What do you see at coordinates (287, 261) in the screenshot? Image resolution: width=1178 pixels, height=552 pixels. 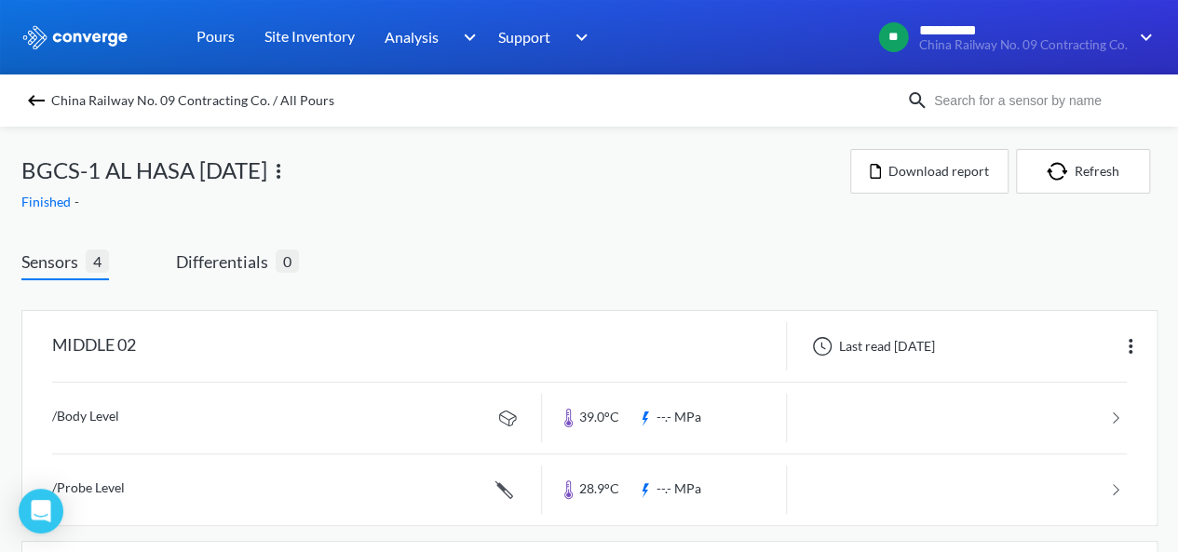 I see `span: 0` at bounding box center [287, 261].